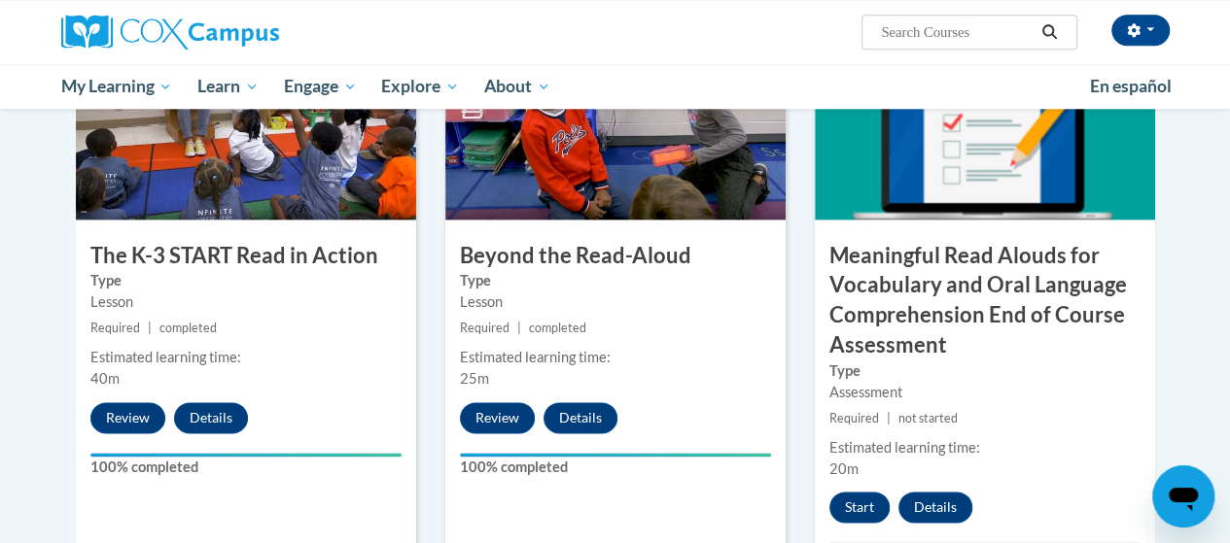 This screenshot has width=1230, height=543. What do you see at coordinates (420, 87) in the screenshot?
I see `span: Explore` at bounding box center [420, 87].